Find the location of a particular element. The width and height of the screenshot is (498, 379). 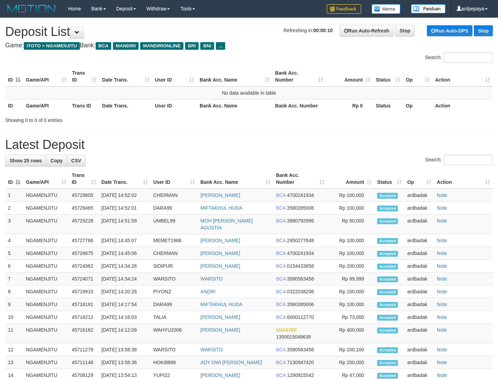

td: 11 is located at coordinates (14, 333).